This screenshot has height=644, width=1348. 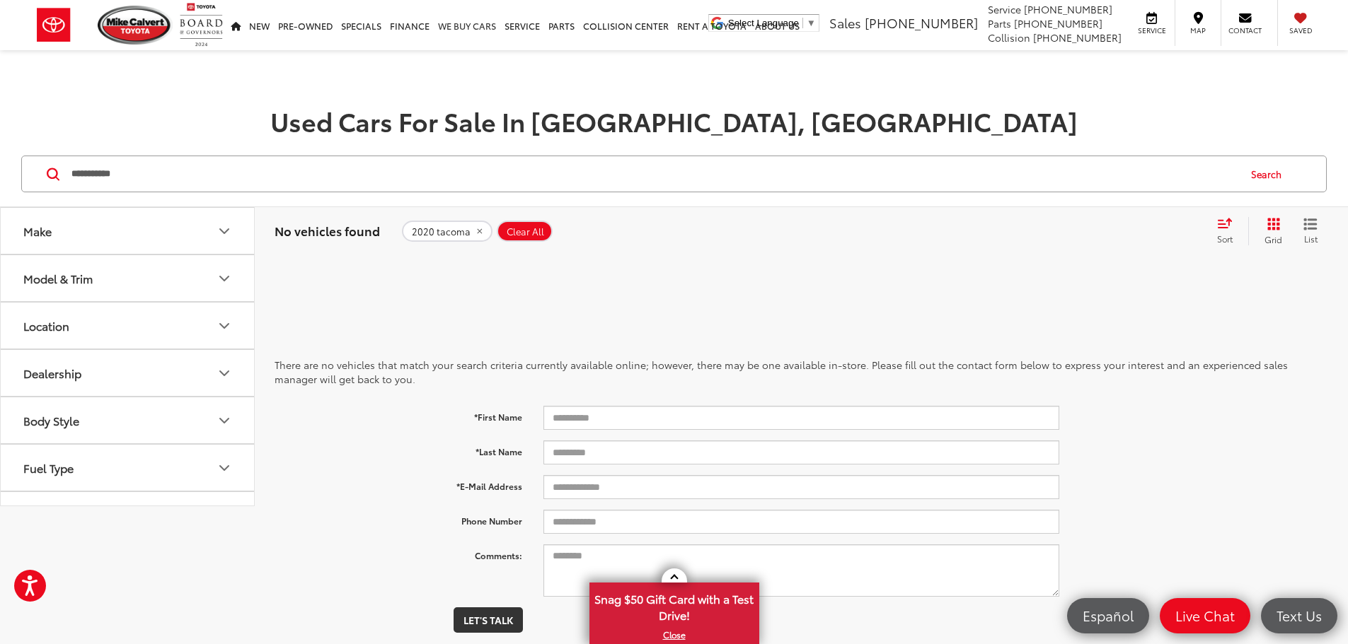 What do you see at coordinates (1108, 616) in the screenshot?
I see `a: Español` at bounding box center [1108, 616].